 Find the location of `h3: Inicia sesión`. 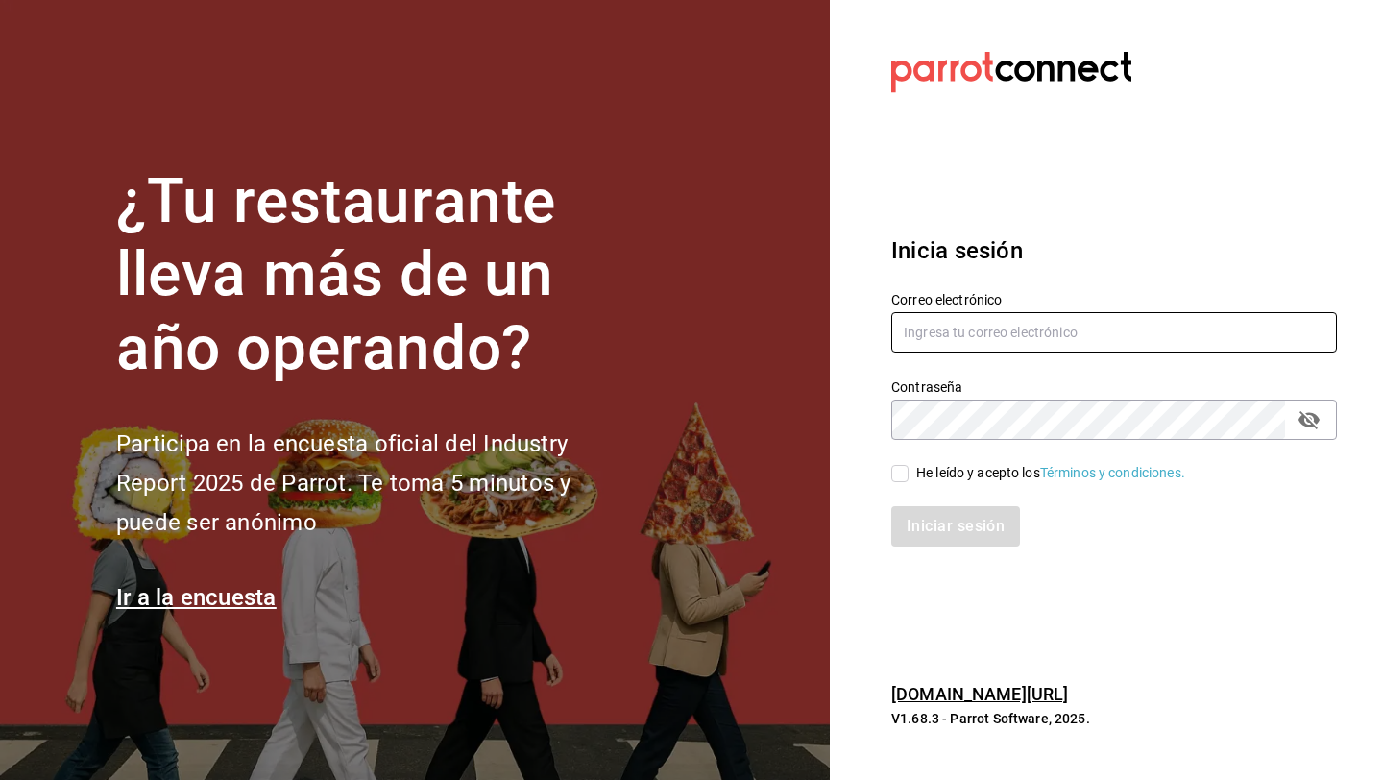

h3: Inicia sesión is located at coordinates (1114, 251).